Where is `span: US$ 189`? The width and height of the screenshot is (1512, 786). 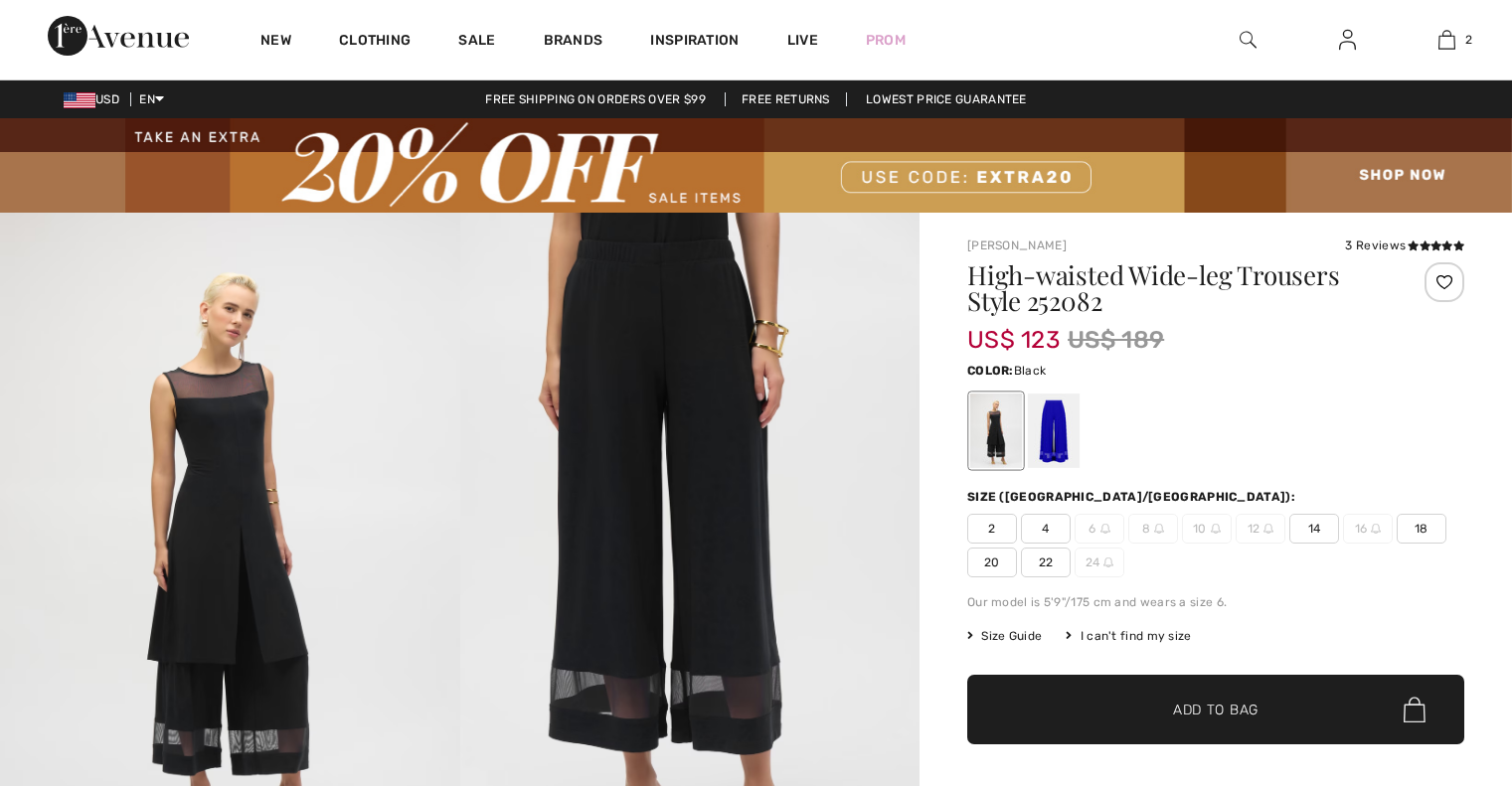 span: US$ 189 is located at coordinates (1115, 340).